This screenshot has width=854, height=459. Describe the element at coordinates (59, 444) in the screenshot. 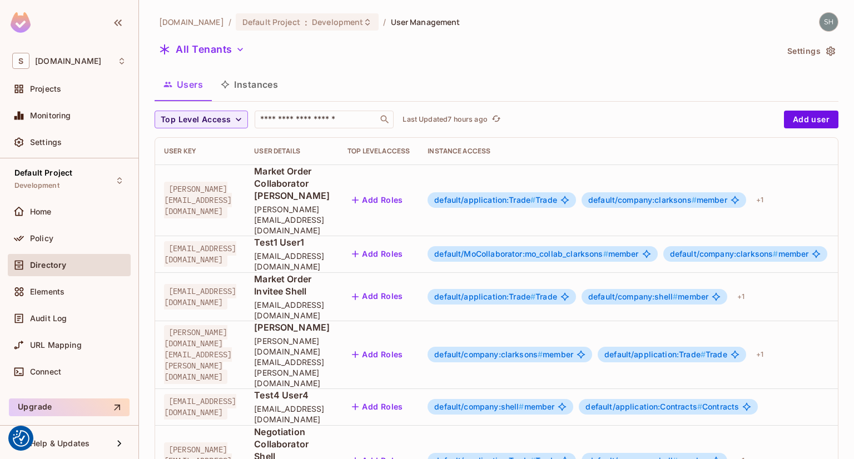

I see `span: Help & Updates` at that location.